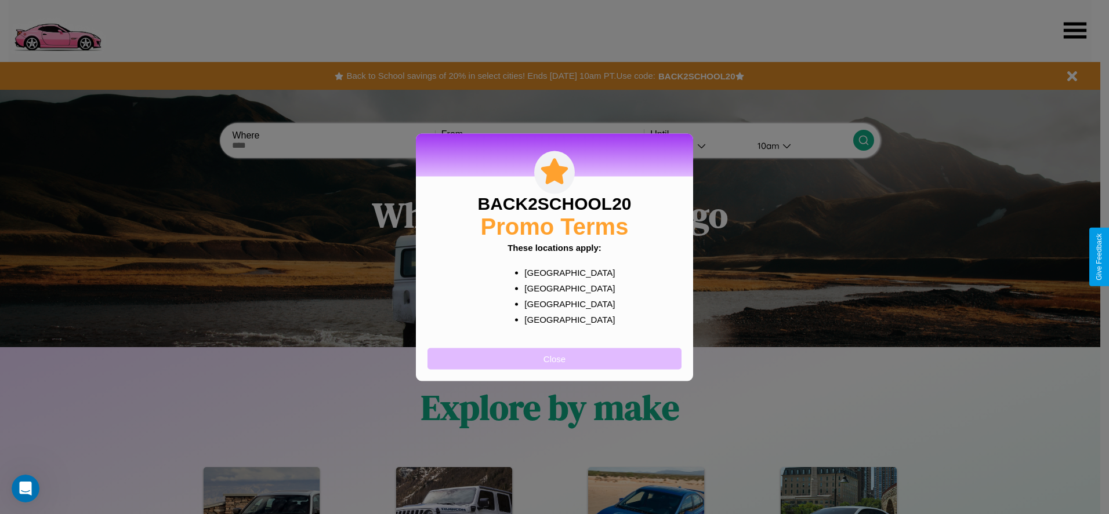 This screenshot has height=514, width=1109. Describe the element at coordinates (555, 358) in the screenshot. I see `button: Close` at that location.